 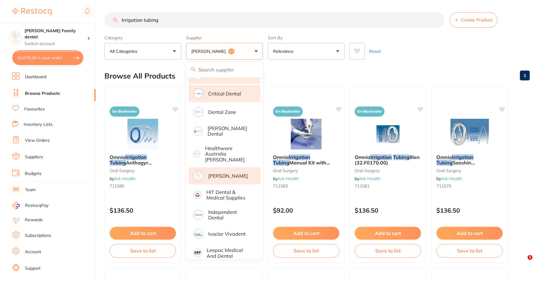 What do you see at coordinates (37, 206) in the screenshot?
I see `span: RestocqPay` at bounding box center [37, 206].